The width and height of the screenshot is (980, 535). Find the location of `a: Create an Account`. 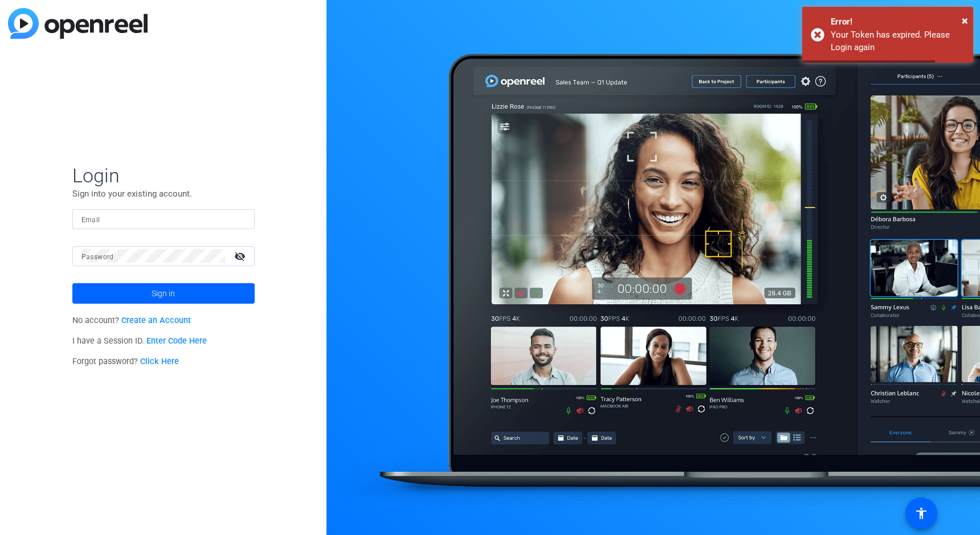

a: Create an Account is located at coordinates (156, 320).